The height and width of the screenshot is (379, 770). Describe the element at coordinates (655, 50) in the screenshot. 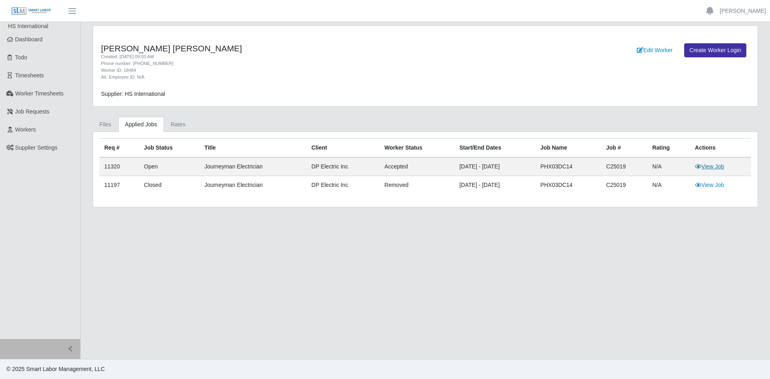

I see `a: Edit Worker` at that location.